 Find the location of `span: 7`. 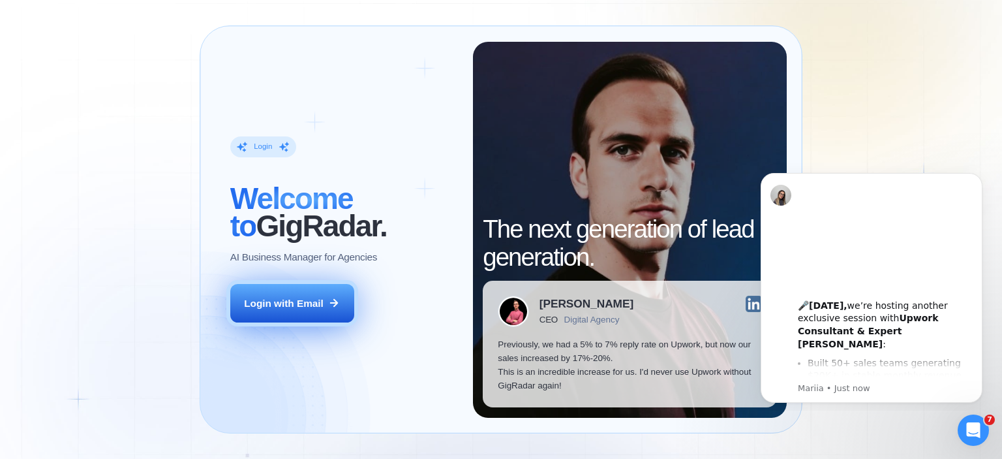

span: 7 is located at coordinates (990, 420).